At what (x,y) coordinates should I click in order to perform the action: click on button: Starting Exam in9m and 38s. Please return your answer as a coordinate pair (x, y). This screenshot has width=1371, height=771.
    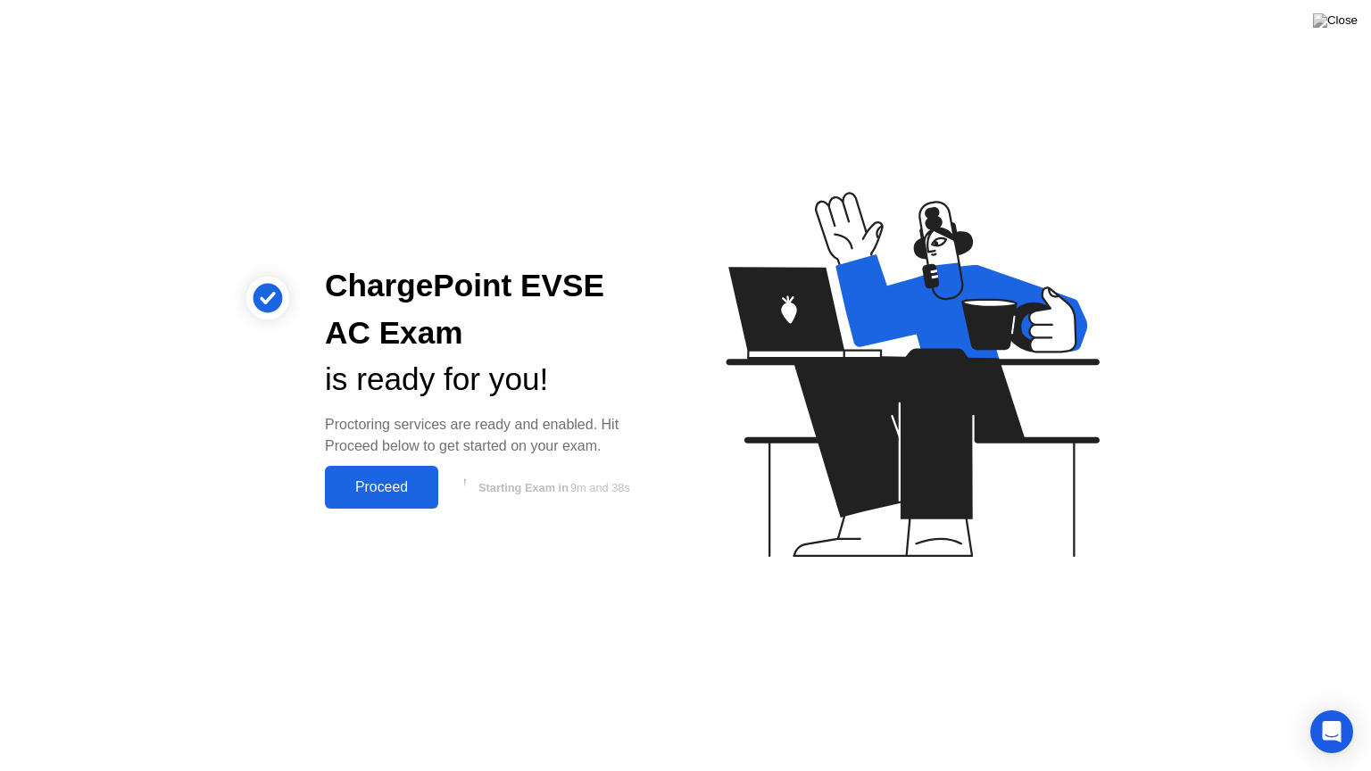
    Looking at the image, I should click on (552, 487).